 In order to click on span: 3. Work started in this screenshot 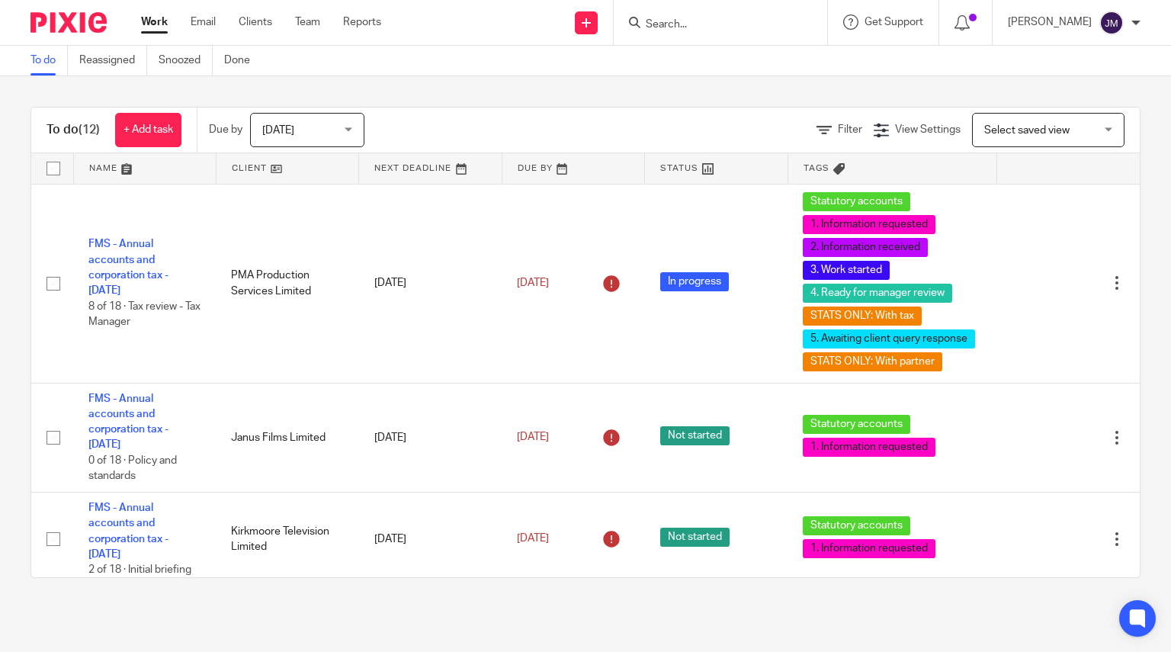, I will do `click(846, 270)`.